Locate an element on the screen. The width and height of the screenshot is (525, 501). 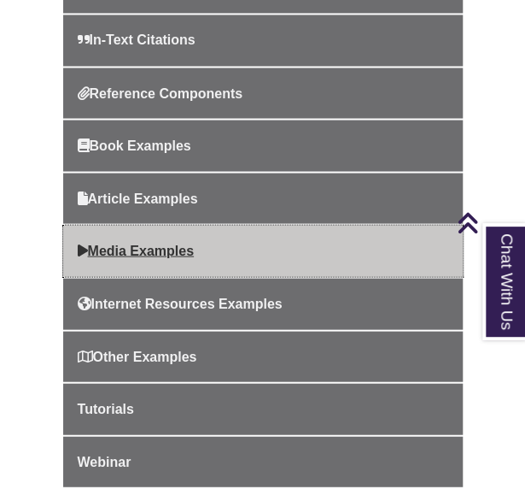
span: Article Examples is located at coordinates (138, 197).